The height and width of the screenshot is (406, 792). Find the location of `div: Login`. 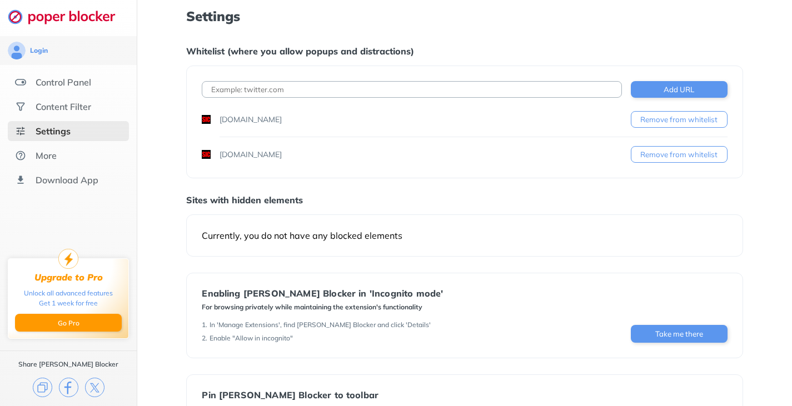

div: Login is located at coordinates (39, 51).